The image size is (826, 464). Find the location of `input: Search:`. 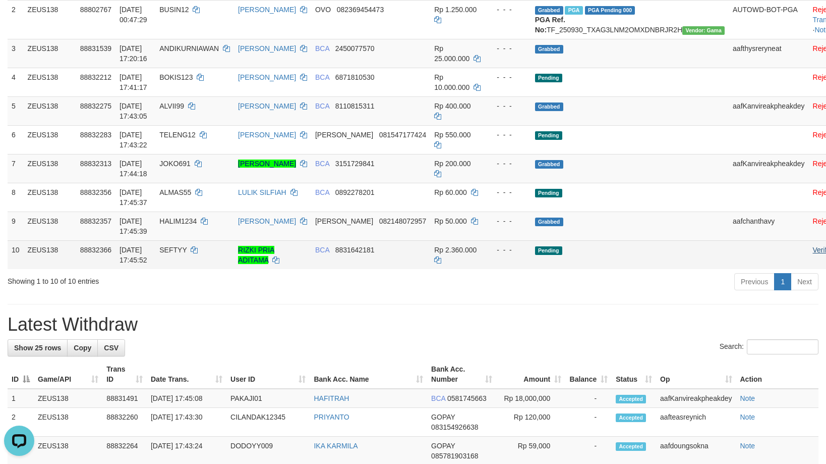

input: Search: is located at coordinates (783, 346).